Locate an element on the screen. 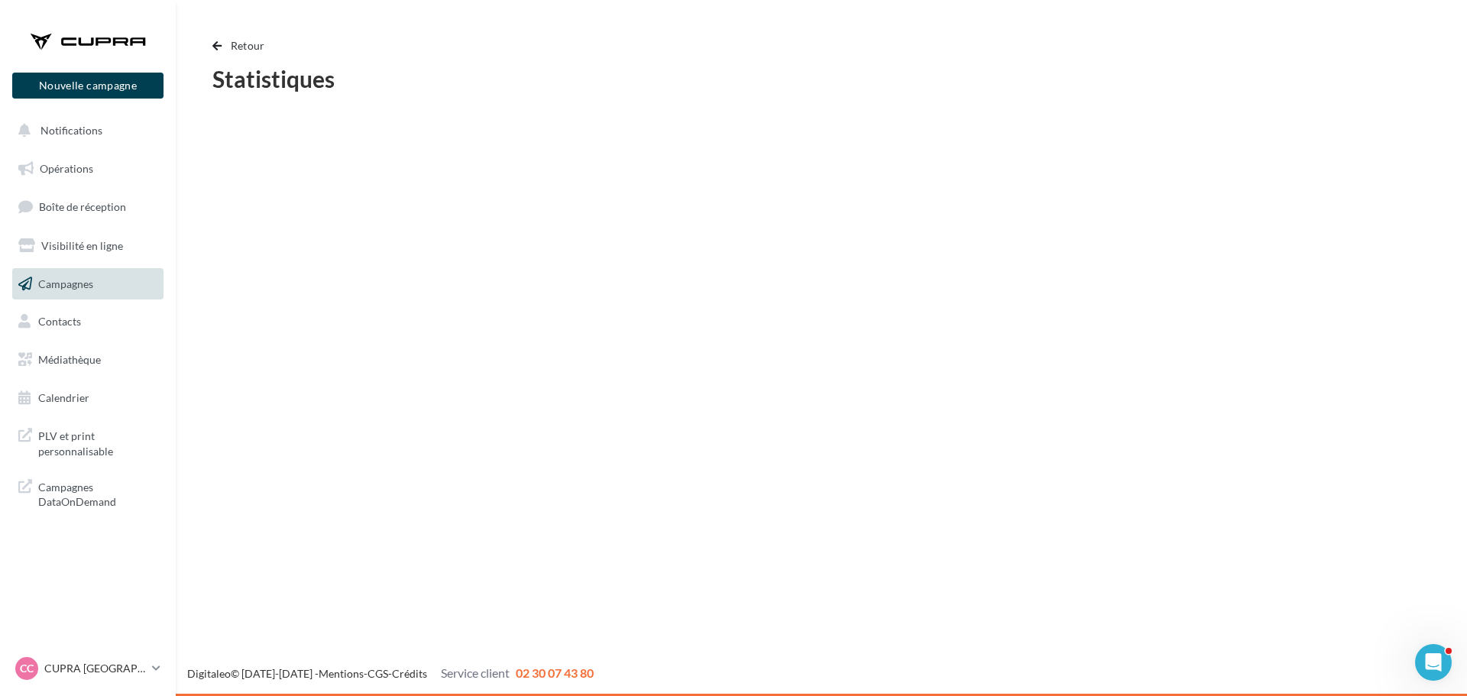 This screenshot has width=1467, height=696. a: Digitaleo is located at coordinates (209, 673).